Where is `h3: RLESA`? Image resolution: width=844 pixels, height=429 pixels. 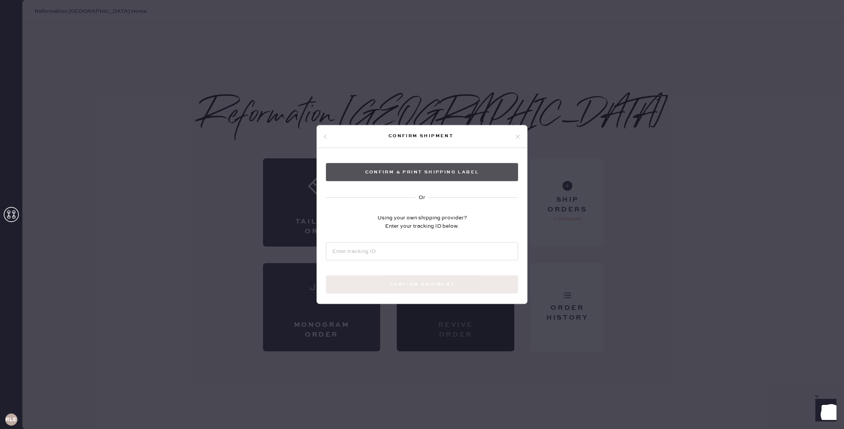
h3: RLESA is located at coordinates (11, 420).